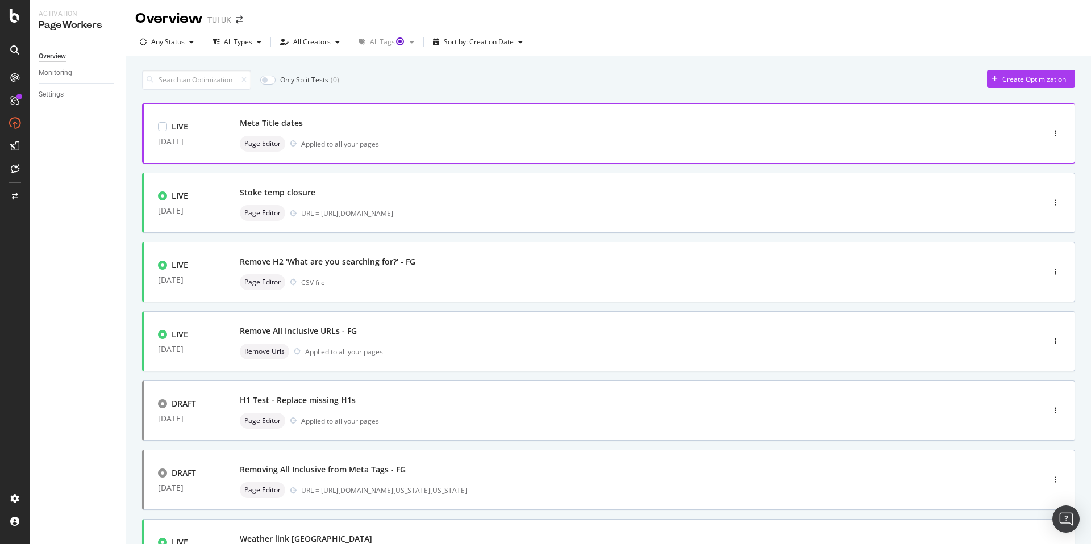 This screenshot has height=544, width=1091. What do you see at coordinates (77, 25) in the screenshot?
I see `div: PageWorkers` at bounding box center [77, 25].